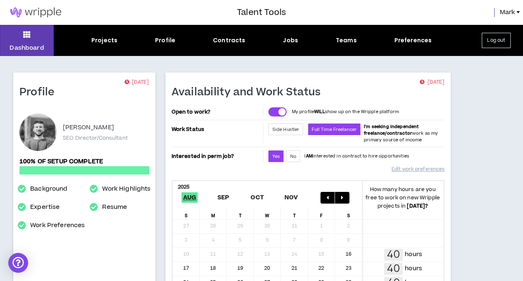 The width and height of the screenshot is (523, 281). I want to click on div: M, so click(213, 213).